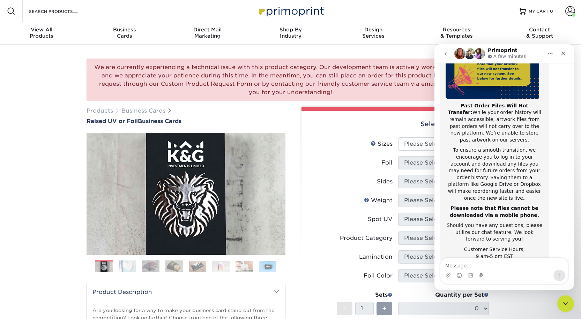 Image resolution: width=581 pixels, height=319 pixels. What do you see at coordinates (539, 30) in the screenshot?
I see `span: Contact` at bounding box center [539, 30].